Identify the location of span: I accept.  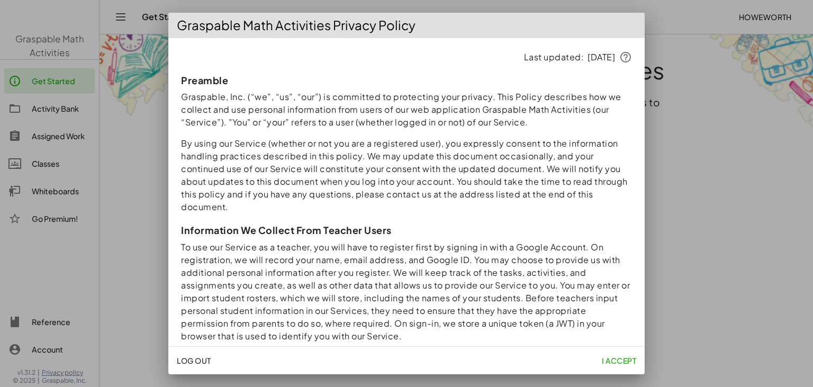
(618, 360).